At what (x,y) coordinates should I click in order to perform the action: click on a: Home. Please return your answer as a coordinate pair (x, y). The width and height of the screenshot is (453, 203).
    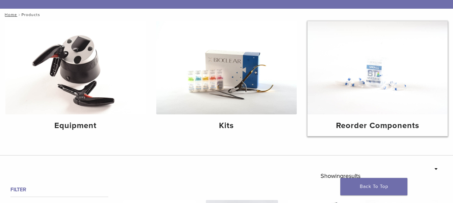
    Looking at the image, I should click on (10, 15).